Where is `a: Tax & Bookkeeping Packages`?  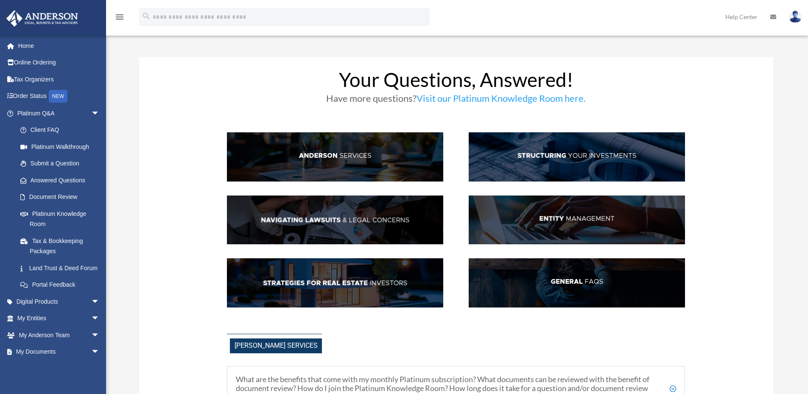
a: Tax & Bookkeeping Packages is located at coordinates (62, 246).